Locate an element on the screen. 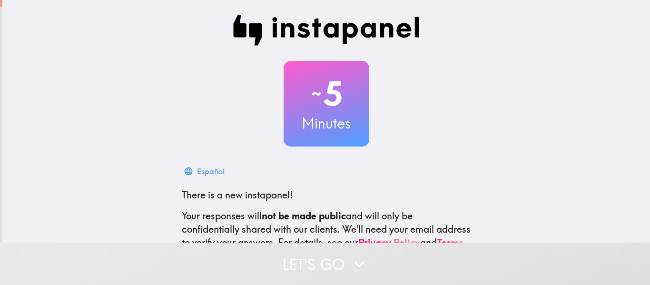 This screenshot has width=650, height=285. a: Privacy Policy is located at coordinates (389, 242).